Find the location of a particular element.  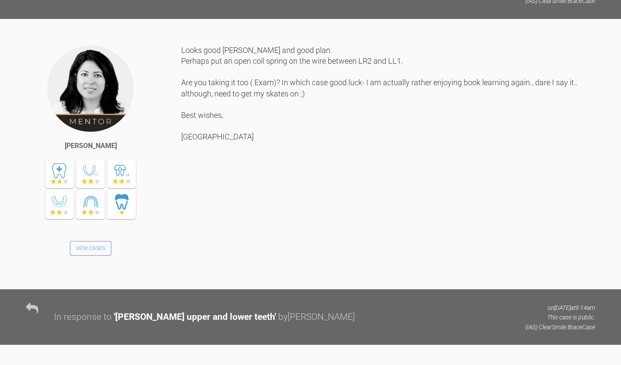

p: This case is public. is located at coordinates (560, 318).